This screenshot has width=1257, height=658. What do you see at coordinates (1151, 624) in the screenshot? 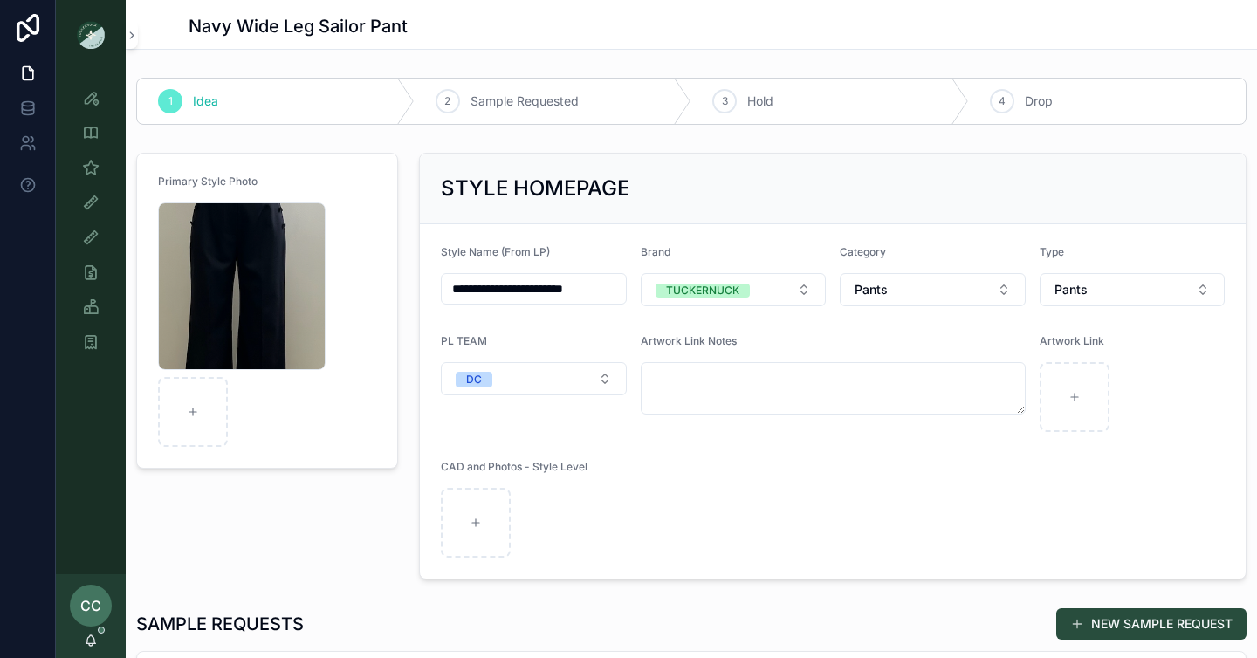
I see `a: NEW SAMPLE REQUEST` at bounding box center [1151, 624].